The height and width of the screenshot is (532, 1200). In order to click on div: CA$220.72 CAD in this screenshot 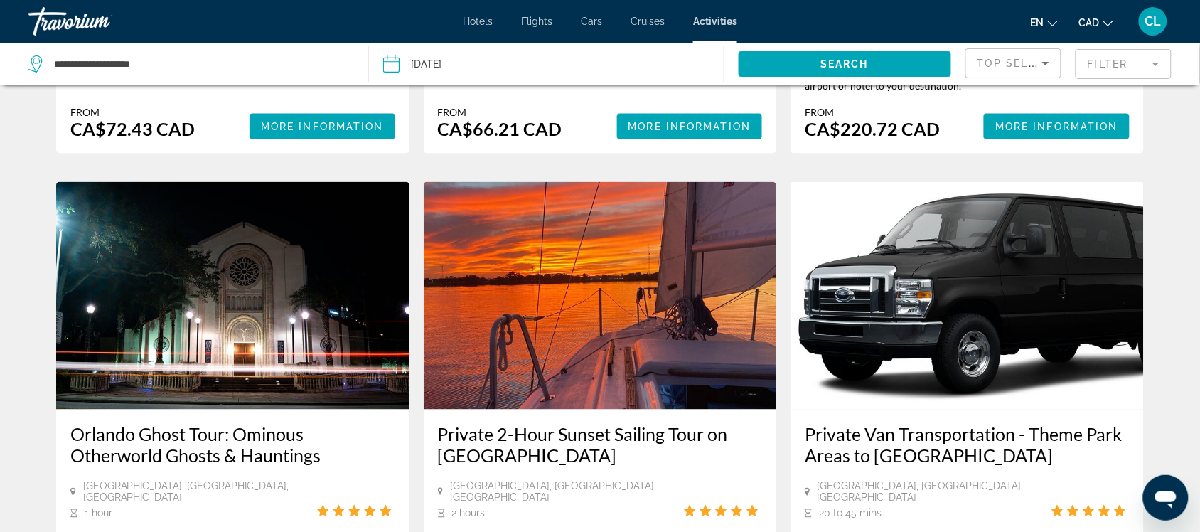, I will do `click(873, 129)`.